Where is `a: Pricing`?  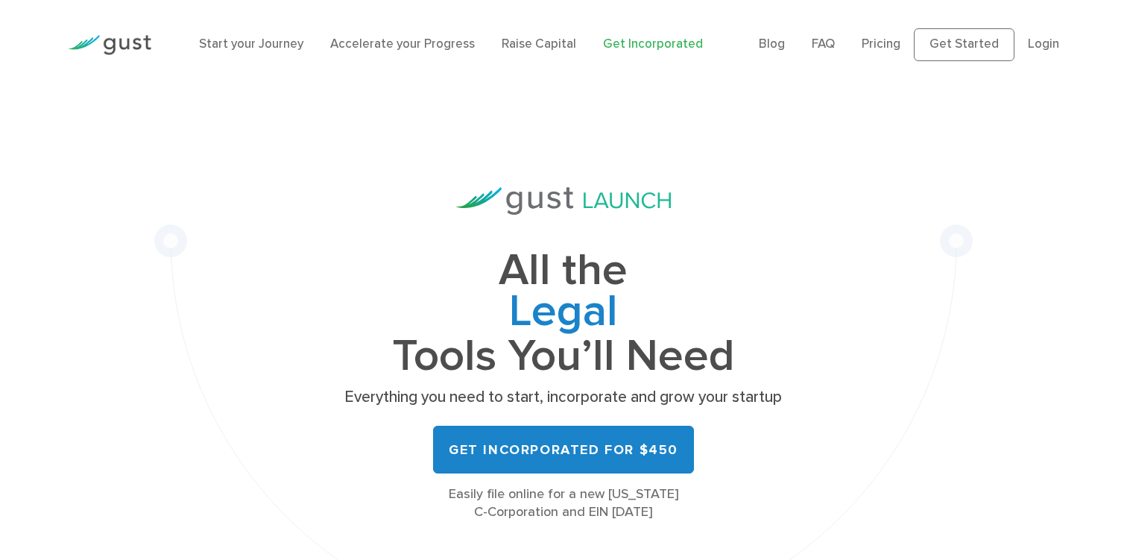 a: Pricing is located at coordinates (881, 44).